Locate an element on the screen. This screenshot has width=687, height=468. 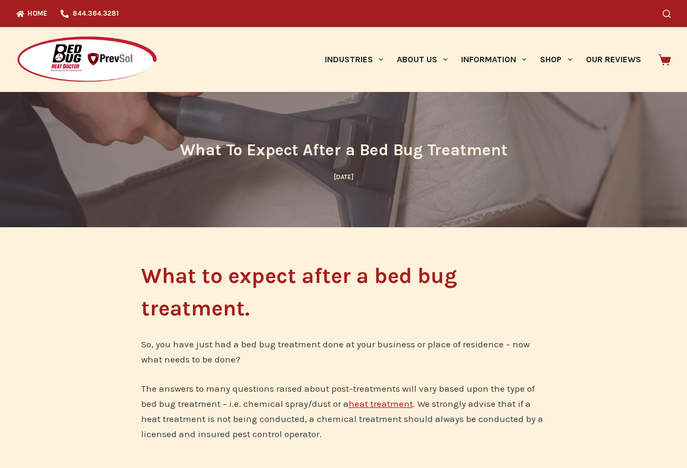
a: Prevsol/Bed Bug Heat Doctor is located at coordinates (87, 59).